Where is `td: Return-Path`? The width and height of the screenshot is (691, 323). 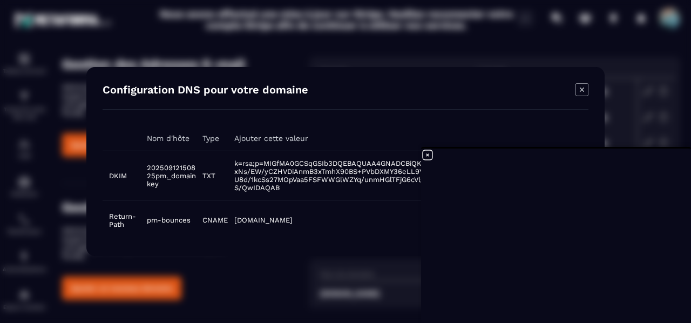
td: Return-Path is located at coordinates (122, 220).